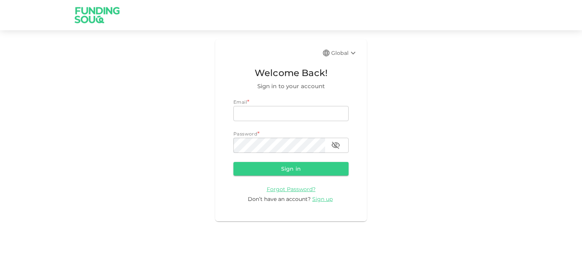 This screenshot has height=263, width=582. Describe the element at coordinates (245, 134) in the screenshot. I see `span: Password` at that location.